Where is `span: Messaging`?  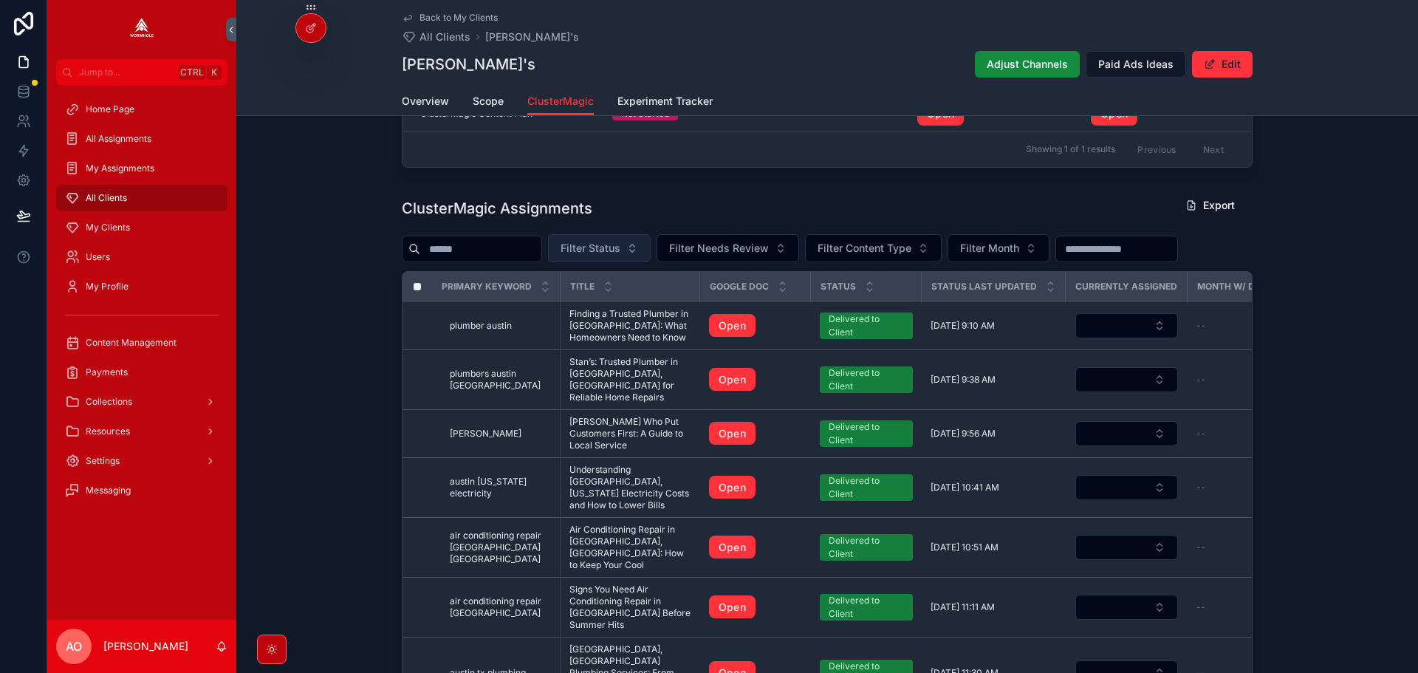 span: Messaging is located at coordinates (108, 490).